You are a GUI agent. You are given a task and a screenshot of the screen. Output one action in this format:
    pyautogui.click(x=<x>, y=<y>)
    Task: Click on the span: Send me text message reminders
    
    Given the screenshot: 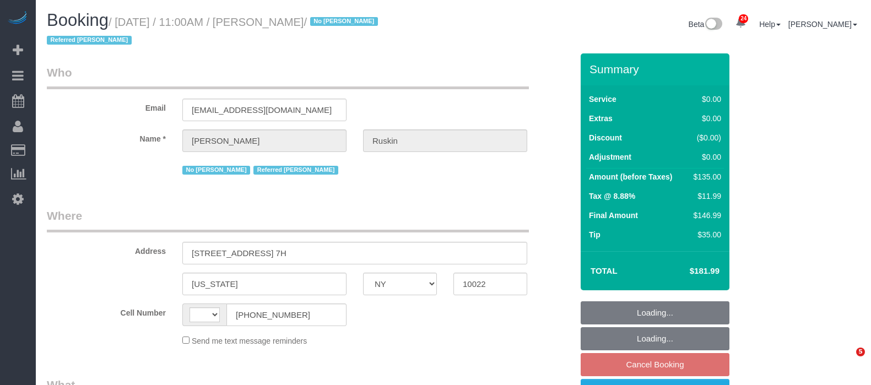 What is the action you would take?
    pyautogui.click(x=249, y=341)
    